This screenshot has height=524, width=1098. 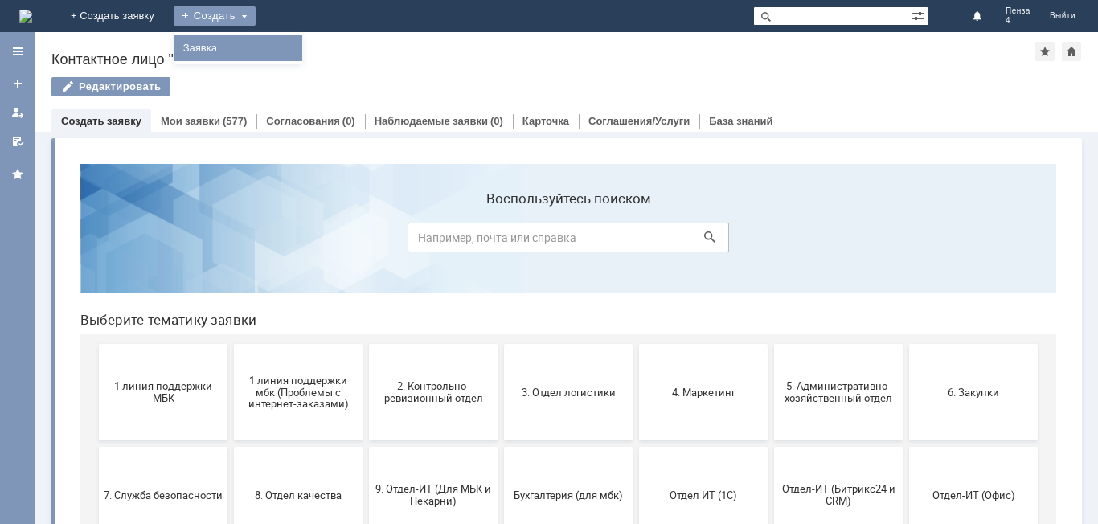 I want to click on button: 1 линия поддержки МБК, so click(x=96, y=241).